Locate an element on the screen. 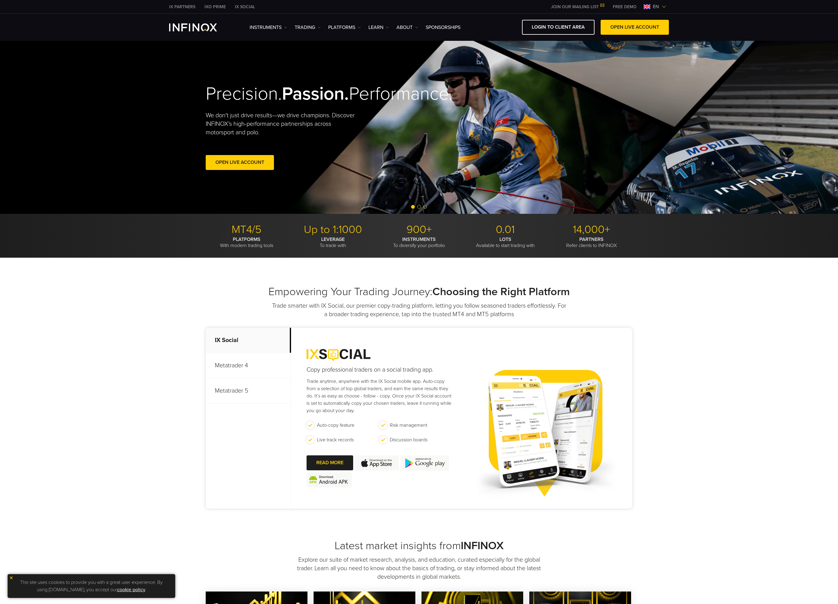  span: Go to slide 3 is located at coordinates (425, 207).